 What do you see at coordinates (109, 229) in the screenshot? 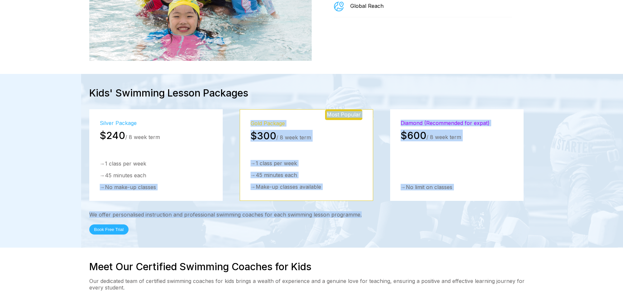
I see `button: Book Free Trial` at bounding box center [109, 229].